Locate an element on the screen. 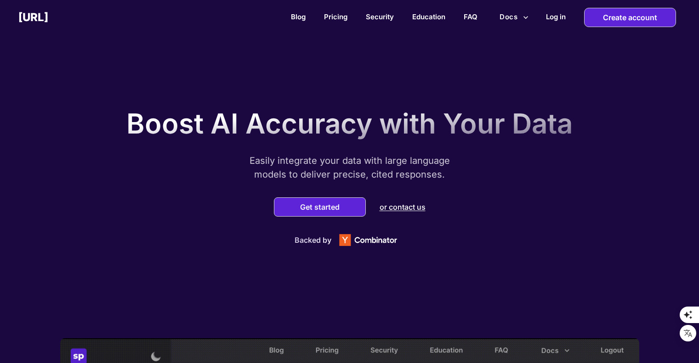 This screenshot has height=363, width=699. a: FAQ is located at coordinates (470, 17).